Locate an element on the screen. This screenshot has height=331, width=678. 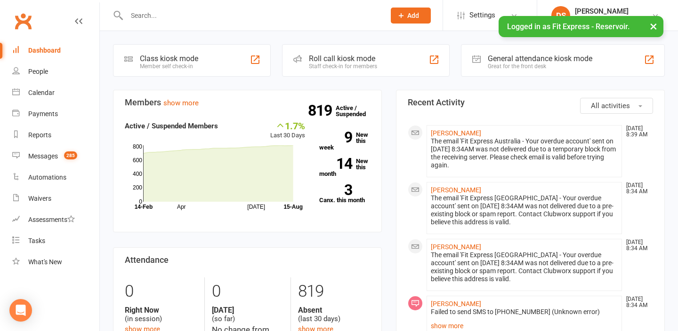
a: Reports is located at coordinates (56, 135).